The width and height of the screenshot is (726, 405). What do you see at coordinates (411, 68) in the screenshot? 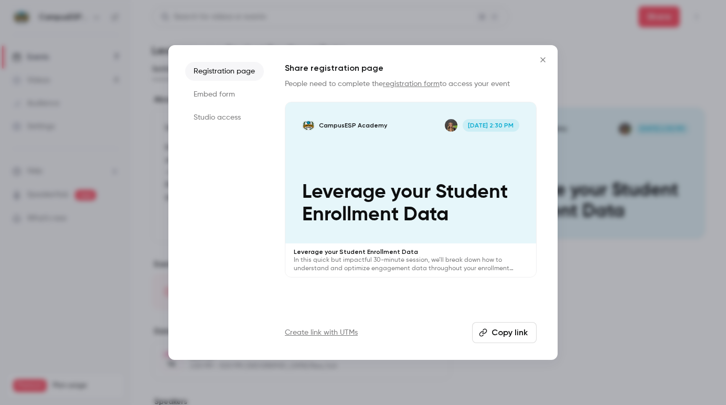
I see `h1: Share registration page` at bounding box center [411, 68].